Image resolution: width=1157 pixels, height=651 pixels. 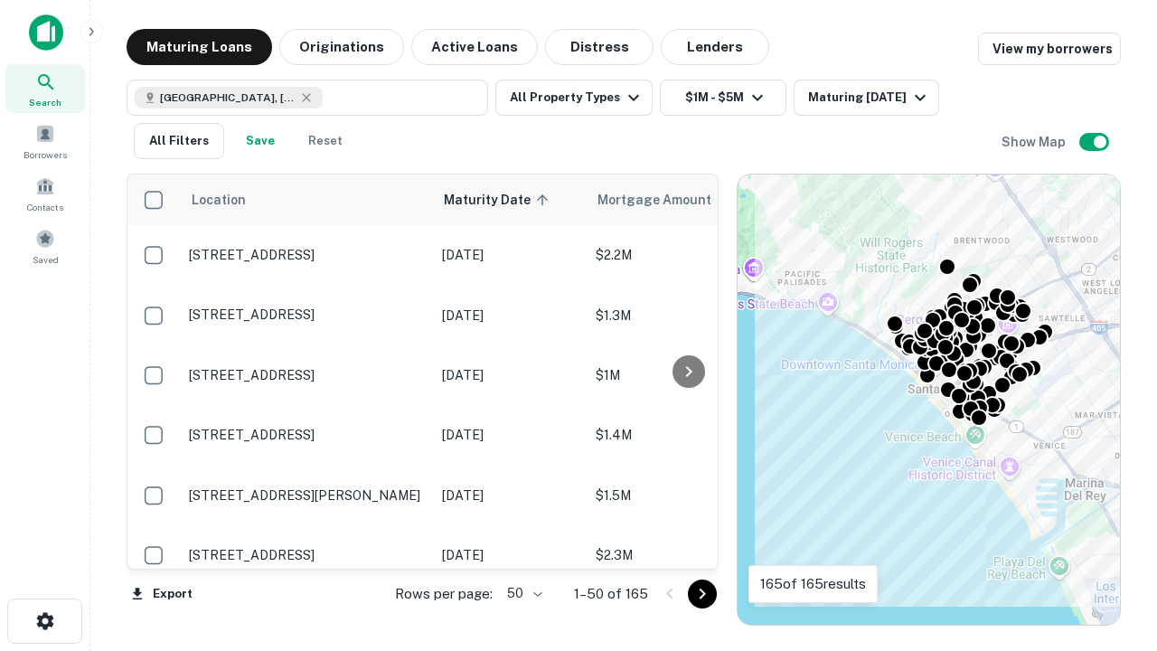 What do you see at coordinates (45, 259) in the screenshot?
I see `span: Saved` at bounding box center [45, 259].